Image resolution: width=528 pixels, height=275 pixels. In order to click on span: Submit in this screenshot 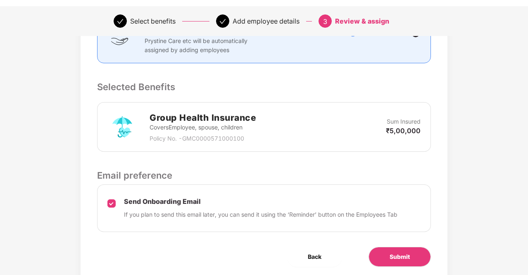, I will do `click(400, 257)`.